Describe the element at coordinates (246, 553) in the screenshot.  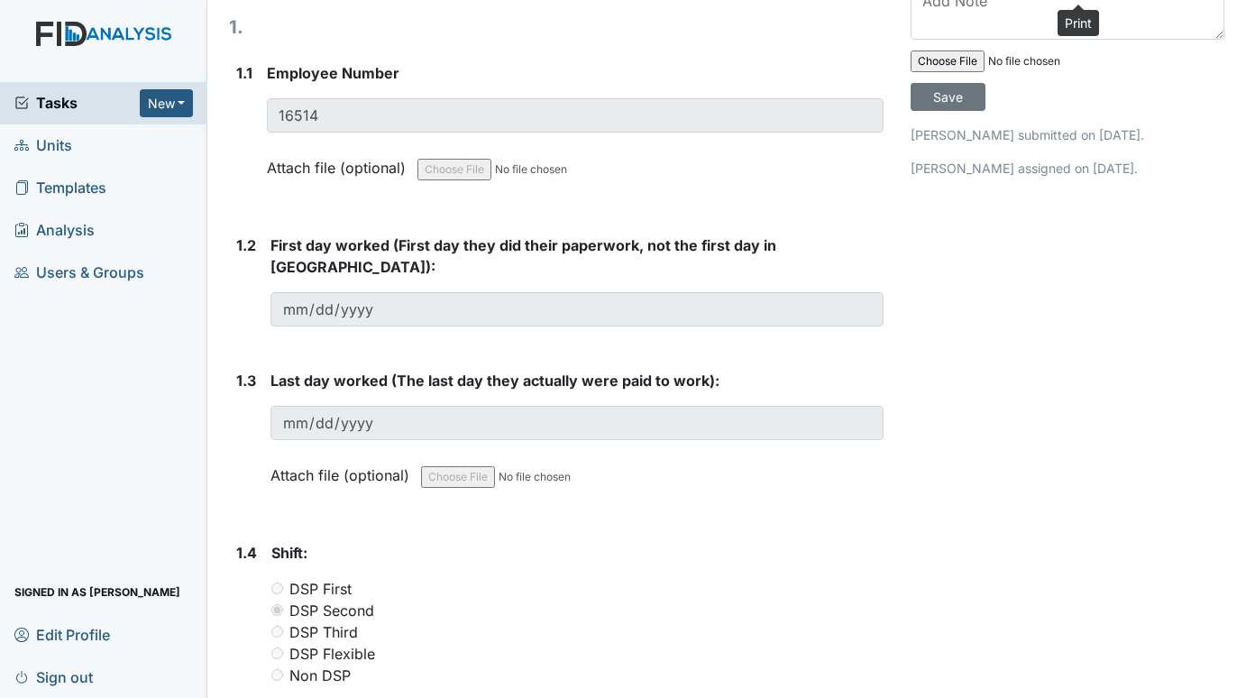
I see `label: 1.4` at that location.